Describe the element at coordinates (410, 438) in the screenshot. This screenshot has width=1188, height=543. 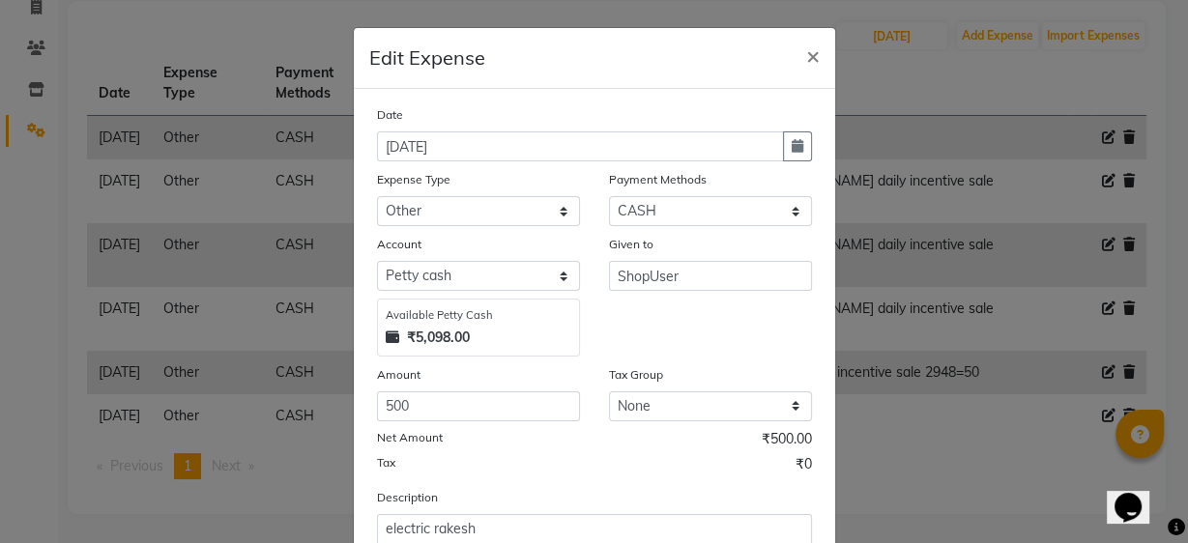
I see `label: Net Amount` at that location.